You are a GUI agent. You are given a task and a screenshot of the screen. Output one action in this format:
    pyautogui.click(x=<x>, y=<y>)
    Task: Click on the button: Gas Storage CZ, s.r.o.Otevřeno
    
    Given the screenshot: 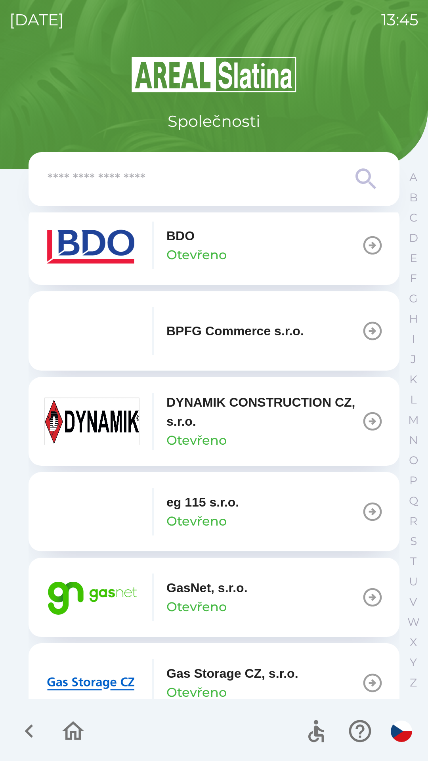 What is the action you would take?
    pyautogui.click(x=214, y=683)
    